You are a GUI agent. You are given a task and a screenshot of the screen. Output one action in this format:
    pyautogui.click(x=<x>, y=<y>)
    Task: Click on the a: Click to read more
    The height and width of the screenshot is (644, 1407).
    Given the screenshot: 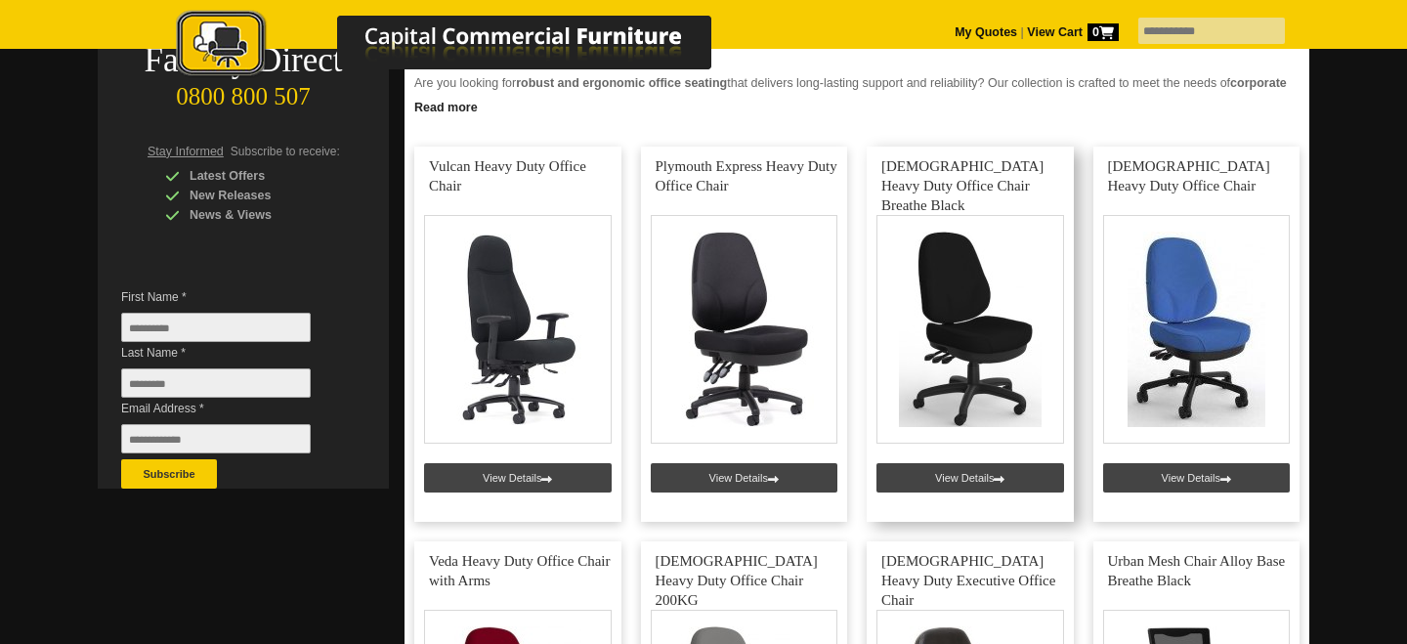 What is the action you would take?
    pyautogui.click(x=857, y=105)
    